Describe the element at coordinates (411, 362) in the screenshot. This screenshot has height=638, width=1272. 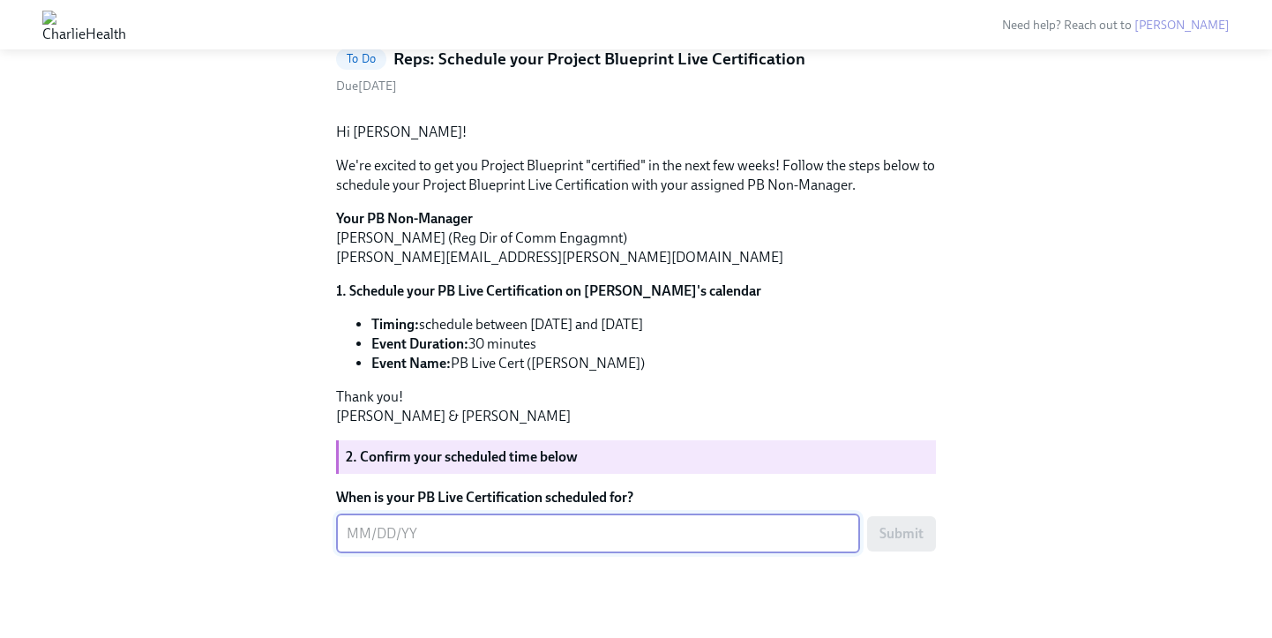
I see `strong: Event Name:` at that location.